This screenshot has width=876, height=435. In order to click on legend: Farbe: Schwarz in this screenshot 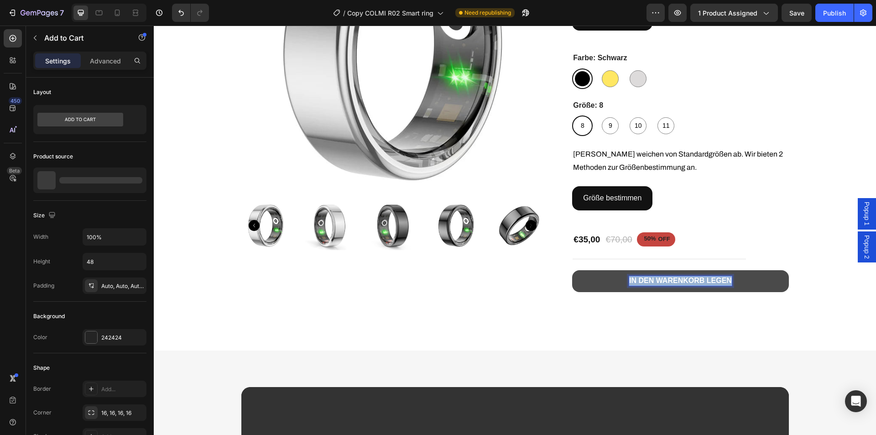, I will do `click(446, 32)`.